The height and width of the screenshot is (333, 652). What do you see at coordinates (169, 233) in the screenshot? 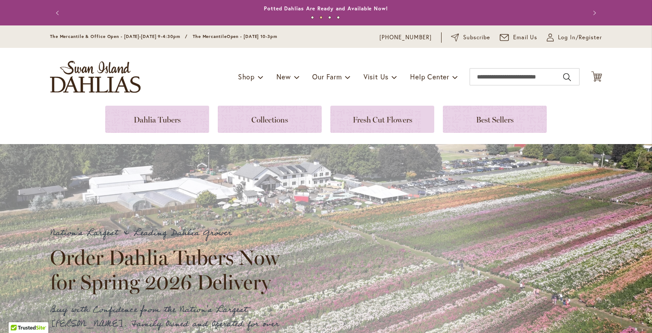
I see `p: Nation's Largest & Leading Dahlia Grower` at bounding box center [169, 233].